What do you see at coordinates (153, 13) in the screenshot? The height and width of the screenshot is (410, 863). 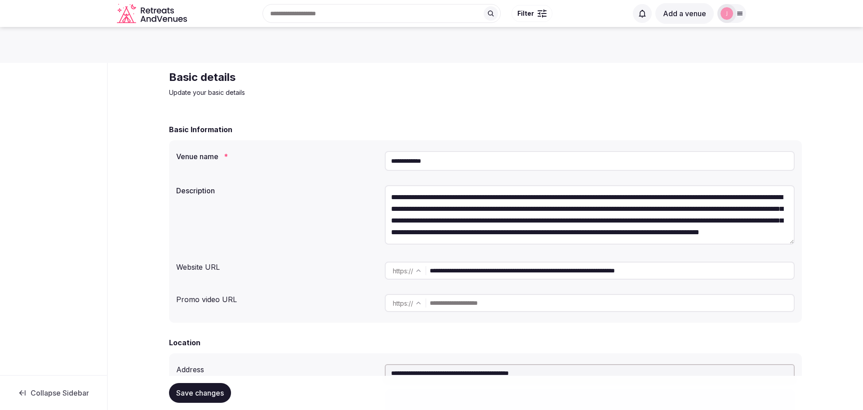 I see `a: Visit the homepage` at bounding box center [153, 13].